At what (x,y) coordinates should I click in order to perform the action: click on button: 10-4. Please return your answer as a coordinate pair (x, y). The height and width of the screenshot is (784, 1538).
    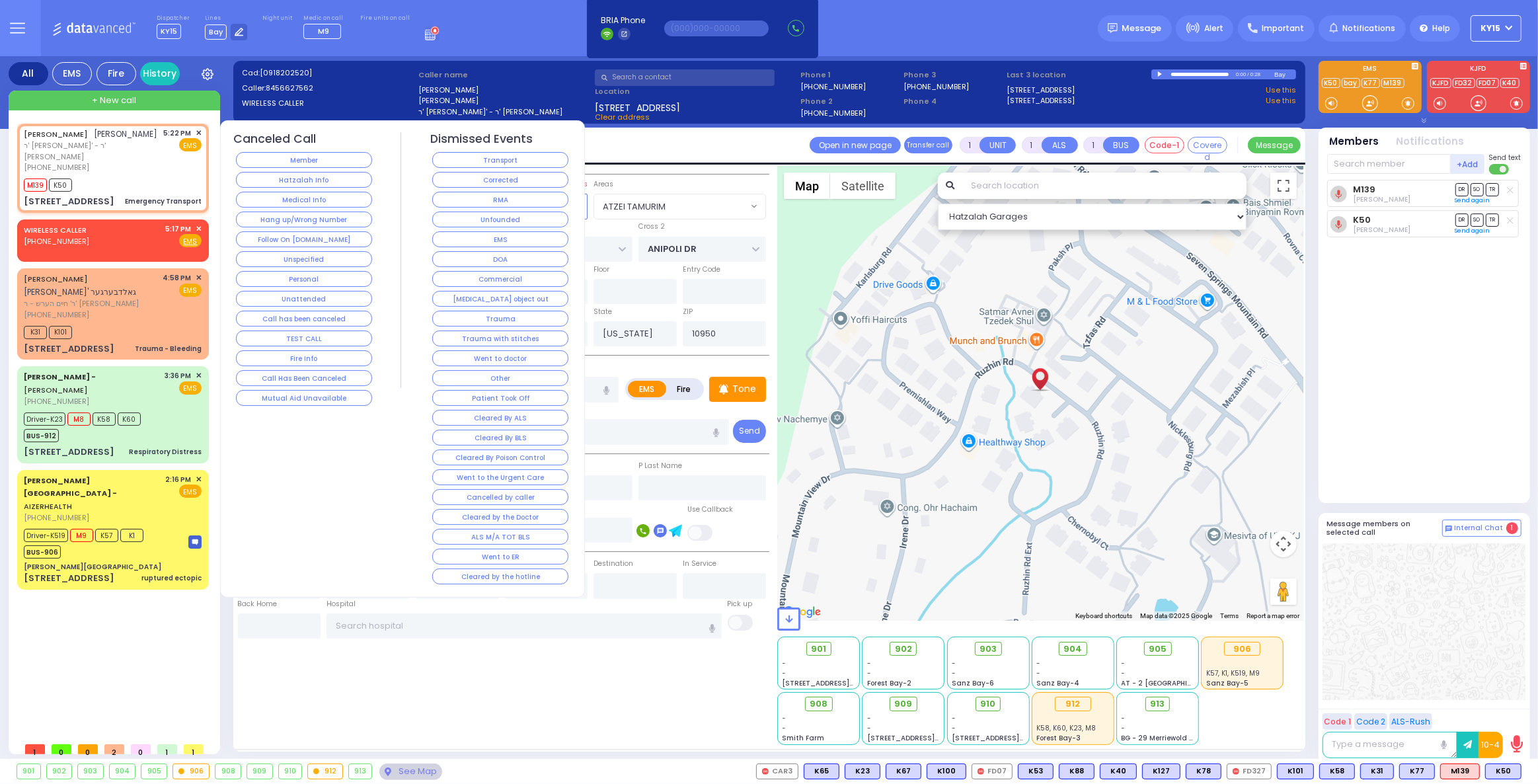
    Looking at the image, I should click on (1491, 745).